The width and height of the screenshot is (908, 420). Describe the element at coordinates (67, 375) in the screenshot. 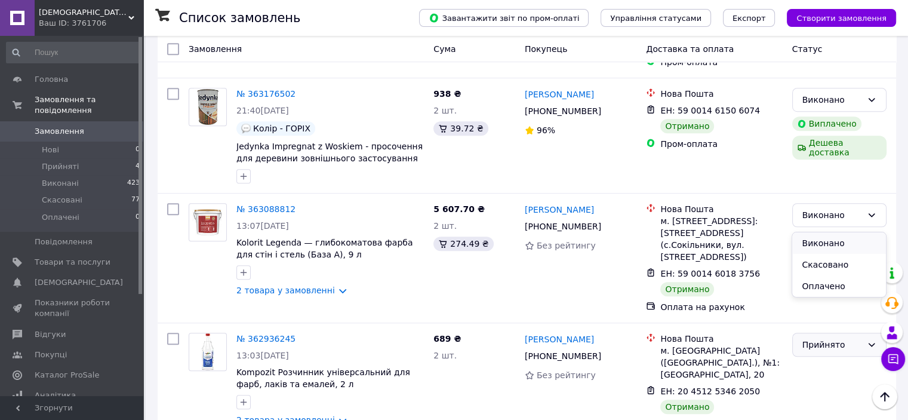

I see `span: Каталог ProSale` at that location.